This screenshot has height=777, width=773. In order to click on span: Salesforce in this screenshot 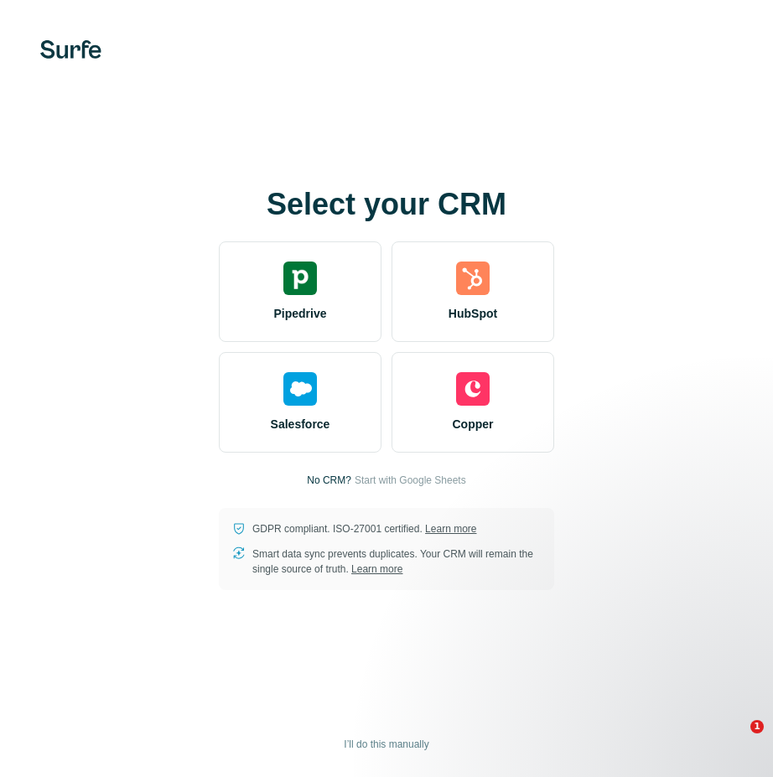, I will do `click(300, 424)`.